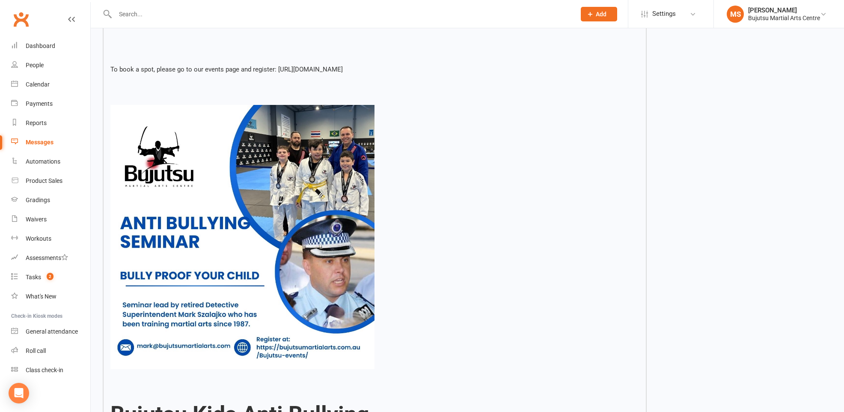 The height and width of the screenshot is (412, 844). I want to click on div: General attendance, so click(52, 331).